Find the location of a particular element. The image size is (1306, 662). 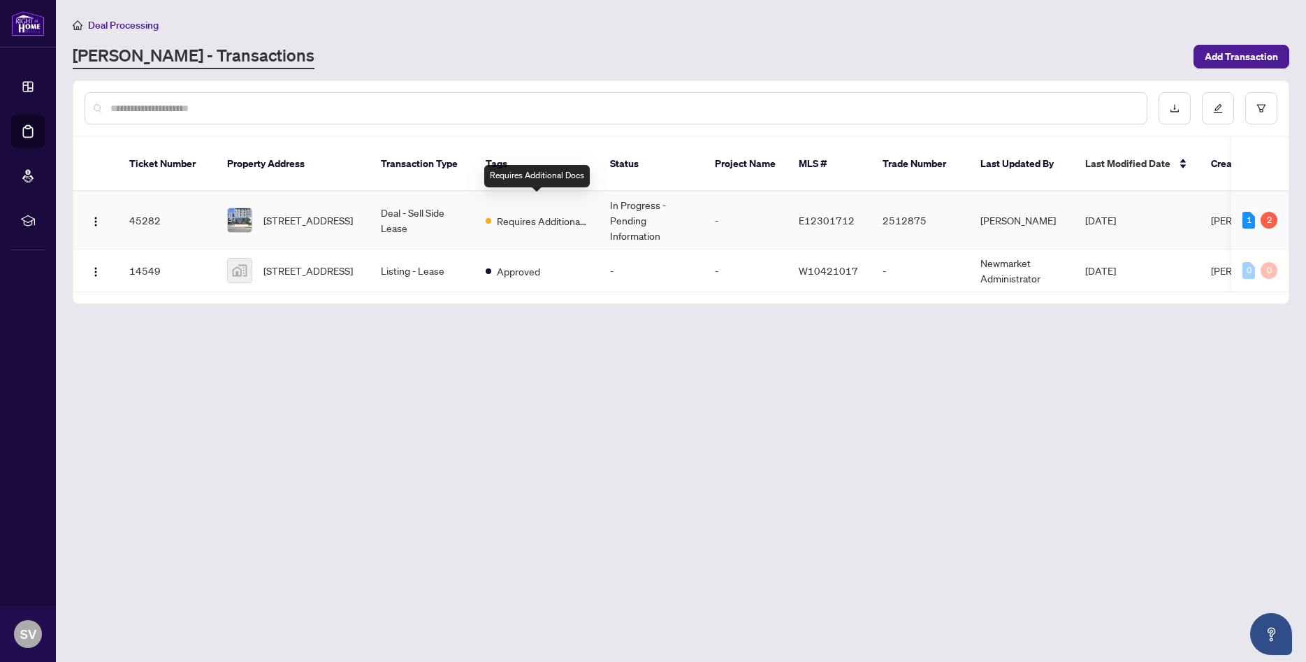

th: Transaction Type is located at coordinates (422, 164).